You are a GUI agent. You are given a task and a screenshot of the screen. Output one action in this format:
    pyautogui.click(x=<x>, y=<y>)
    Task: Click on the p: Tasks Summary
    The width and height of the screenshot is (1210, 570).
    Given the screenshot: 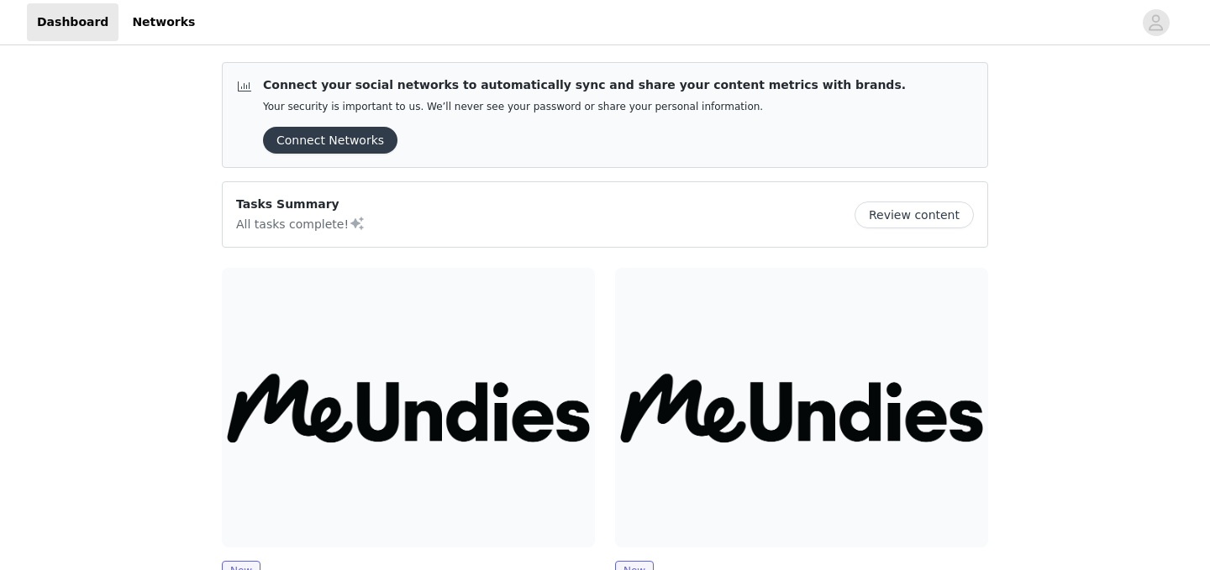 What is the action you would take?
    pyautogui.click(x=301, y=204)
    